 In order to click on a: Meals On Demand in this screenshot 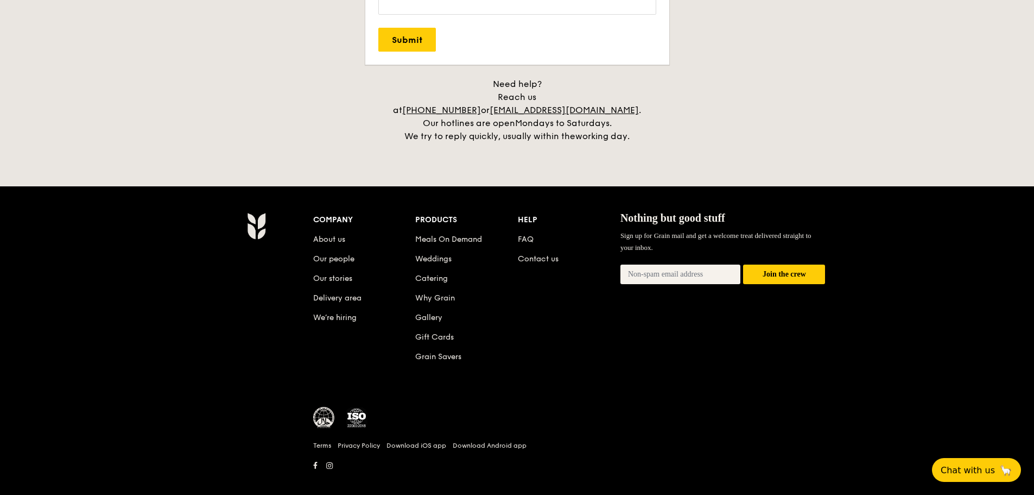, I will do `click(449, 239)`.